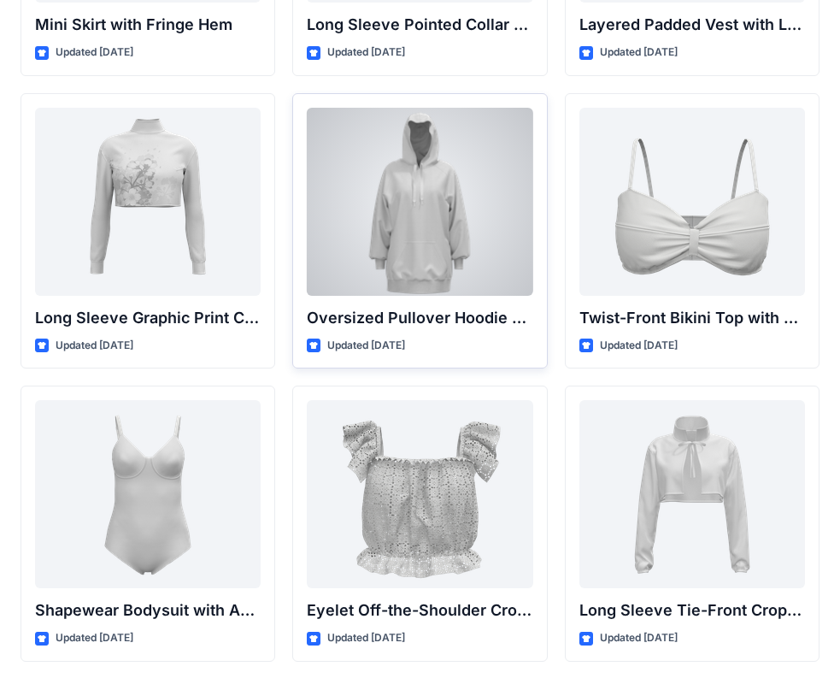 This screenshot has height=684, width=840. I want to click on p: Oversized Pullover Hoodie with Front Pocket, so click(420, 318).